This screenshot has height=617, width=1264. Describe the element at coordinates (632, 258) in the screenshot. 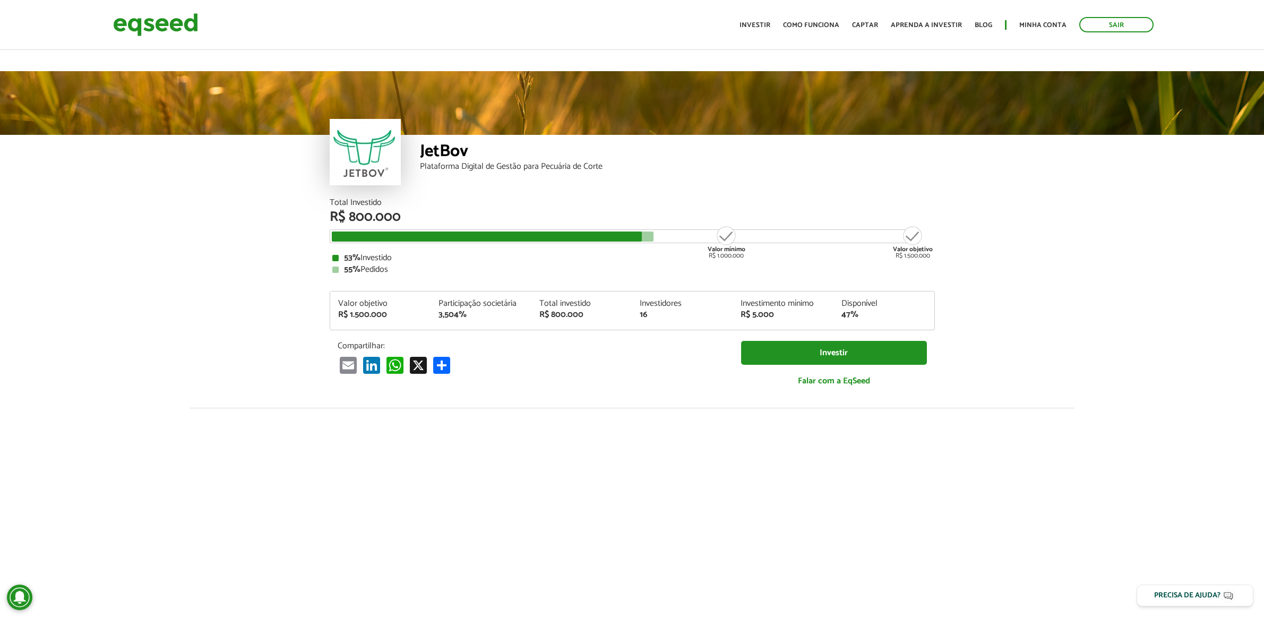

I see `div: Investido` at that location.